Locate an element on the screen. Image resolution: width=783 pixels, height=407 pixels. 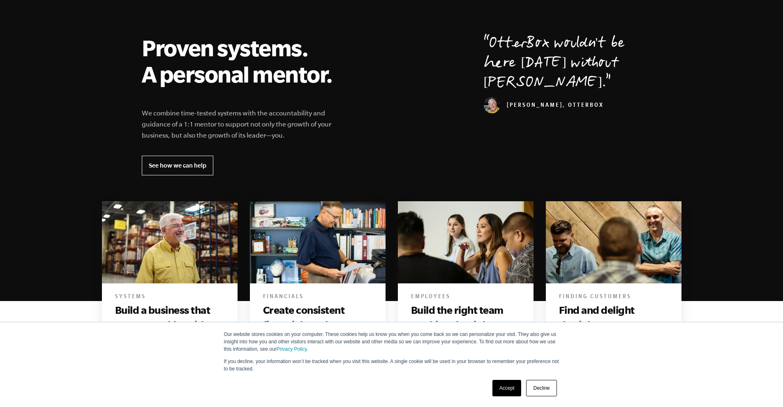
h6: Financials is located at coordinates (318, 298).